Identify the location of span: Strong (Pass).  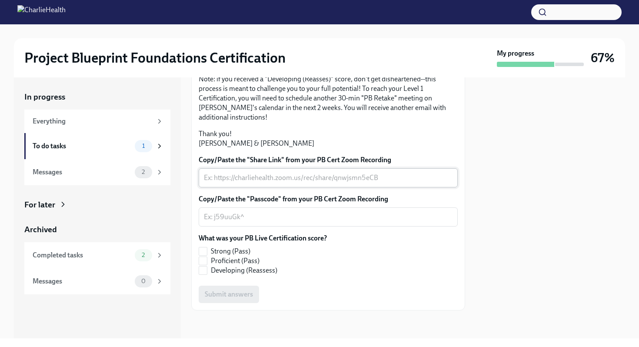
(231, 251).